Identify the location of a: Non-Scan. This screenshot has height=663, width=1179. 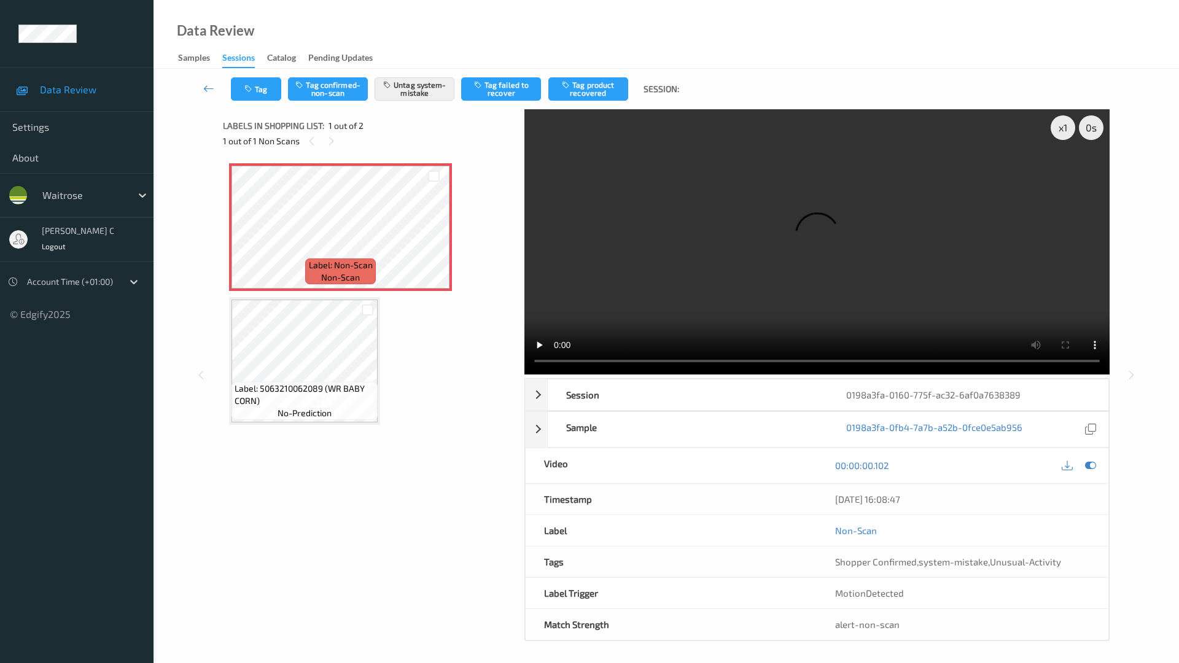
(856, 530).